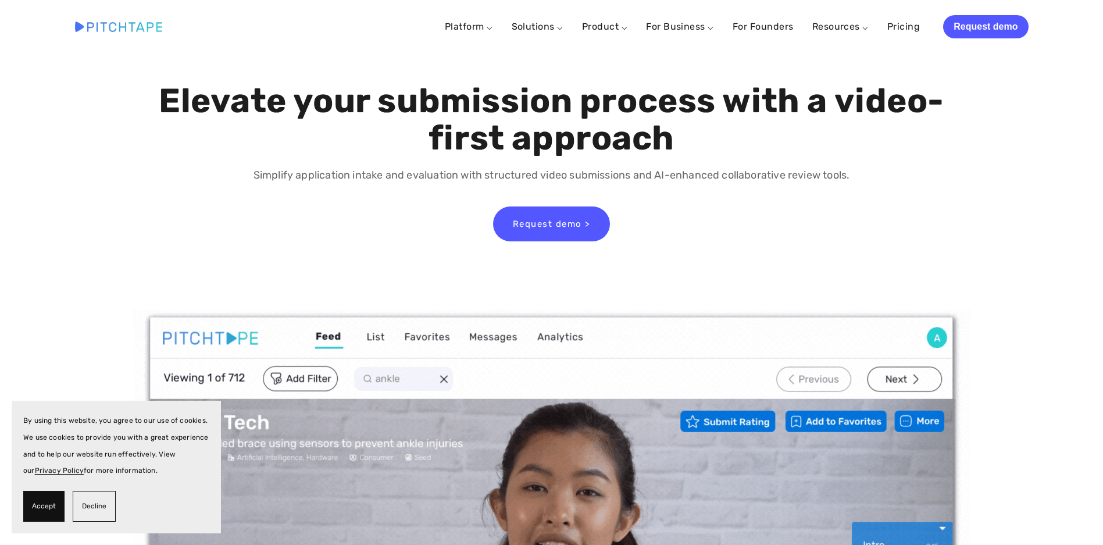 The height and width of the screenshot is (545, 1103). I want to click on a: Platform ⌵, so click(469, 26).